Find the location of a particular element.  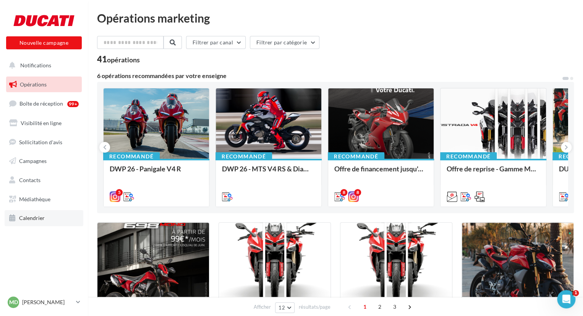

a: Campagnes is located at coordinates (44, 161).